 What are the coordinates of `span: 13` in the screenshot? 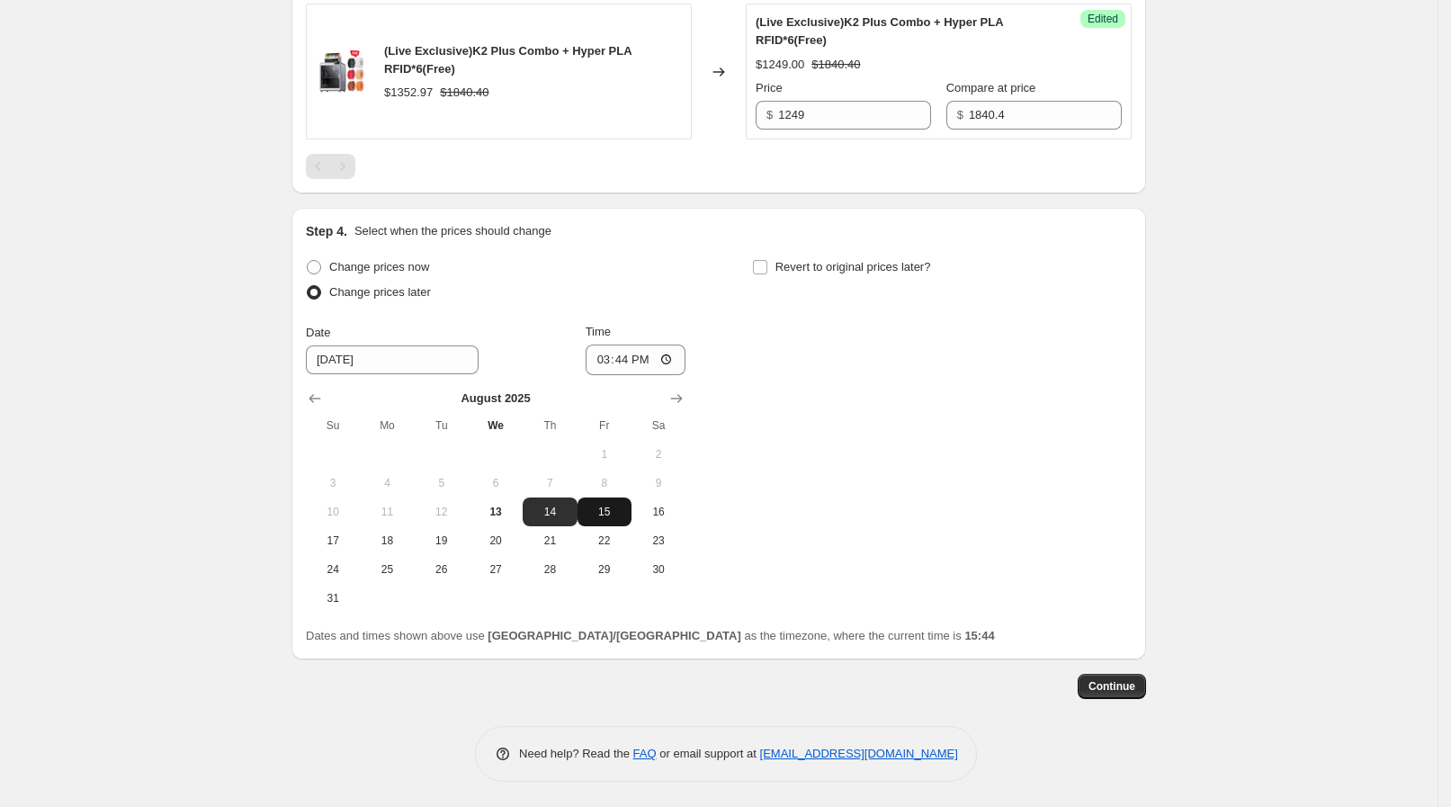 It's located at (496, 512).